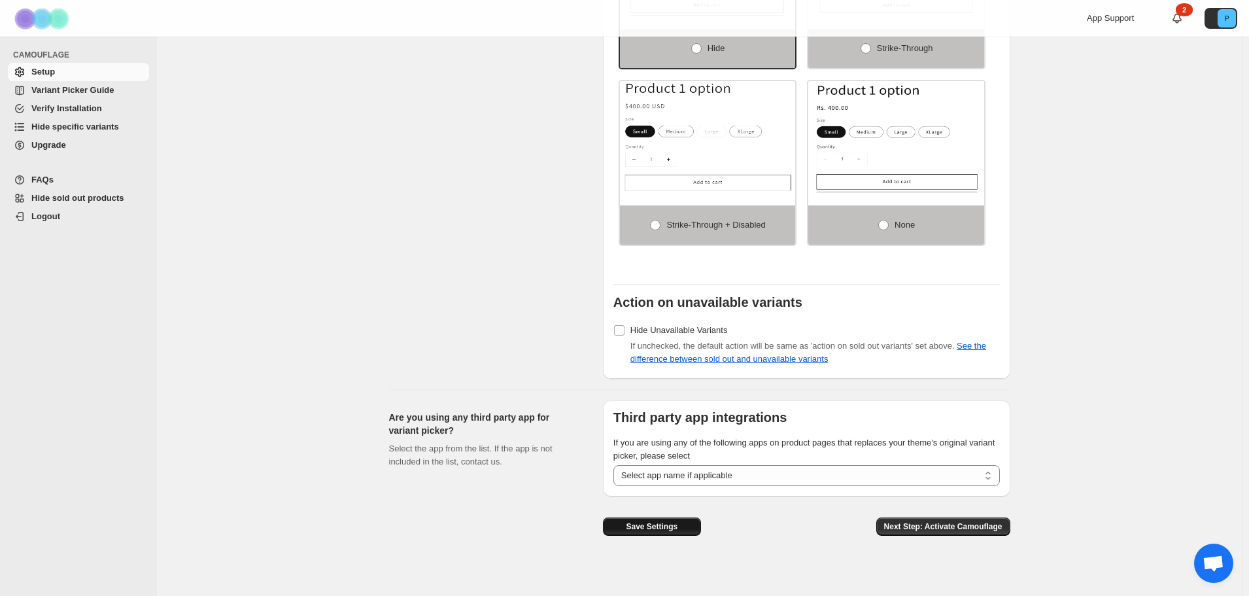 The height and width of the screenshot is (596, 1249). I want to click on span: Variant Picker Guide, so click(73, 90).